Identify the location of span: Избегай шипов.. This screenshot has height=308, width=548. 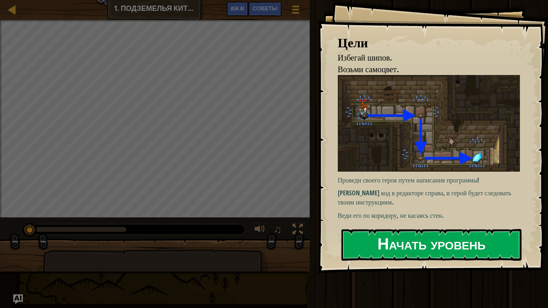
(365, 57).